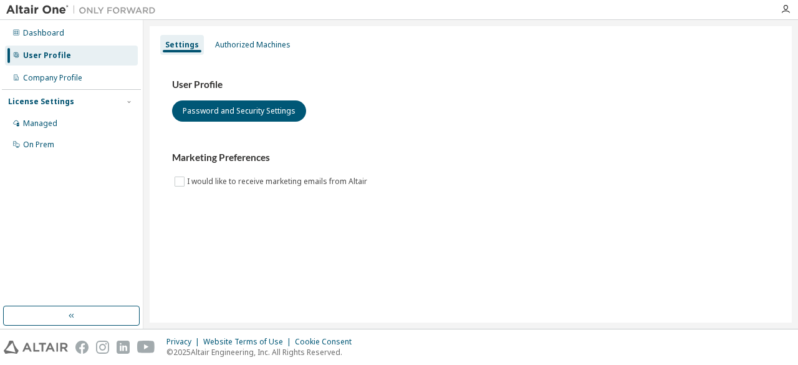 This screenshot has width=798, height=365. What do you see at coordinates (146, 347) in the screenshot?
I see `img: youtube.svg` at bounding box center [146, 347].